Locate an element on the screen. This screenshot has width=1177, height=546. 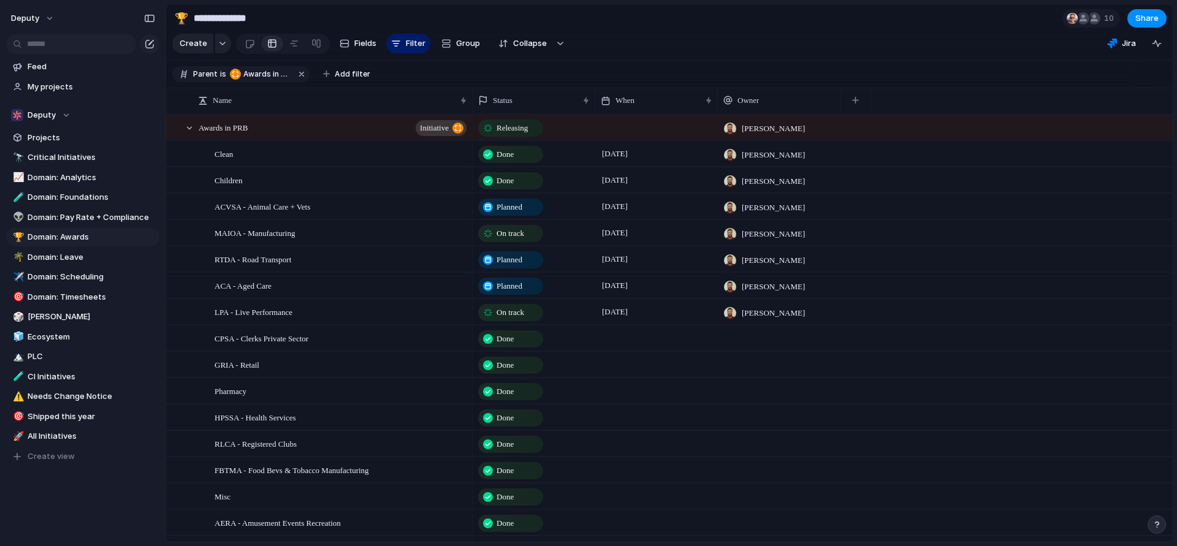
button: Create is located at coordinates (192, 44).